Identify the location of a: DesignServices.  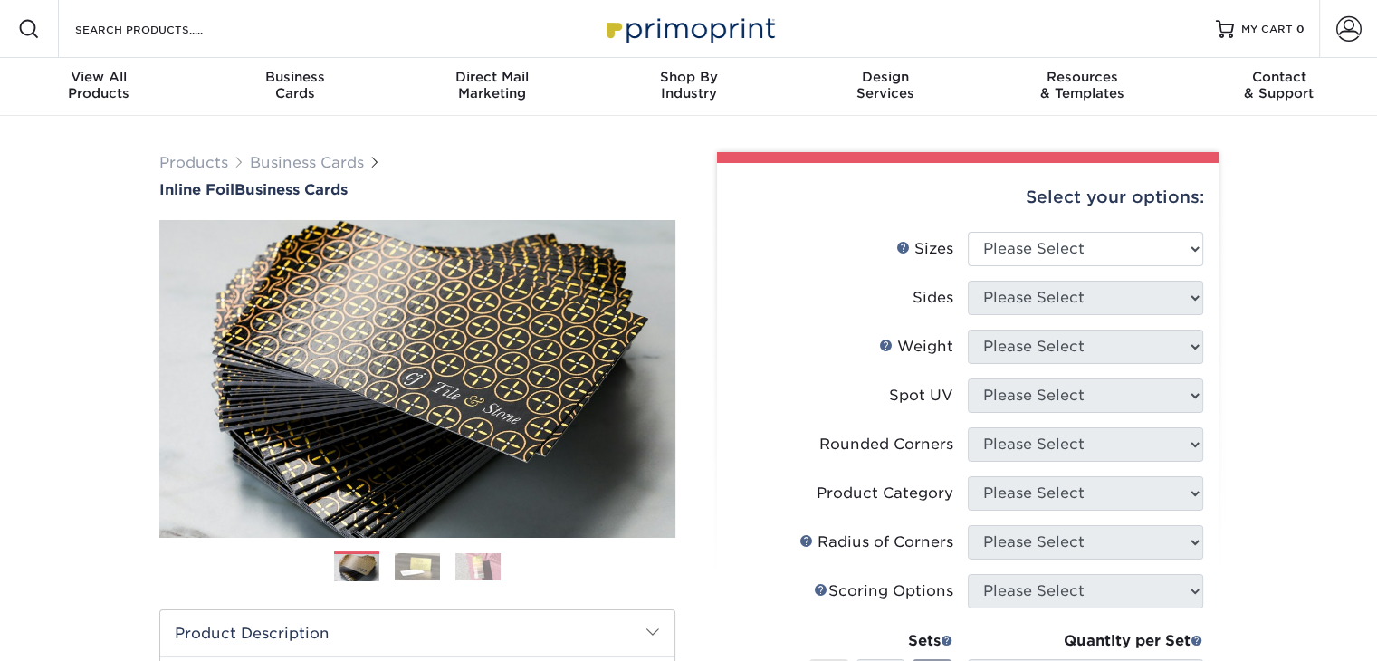
(884, 87).